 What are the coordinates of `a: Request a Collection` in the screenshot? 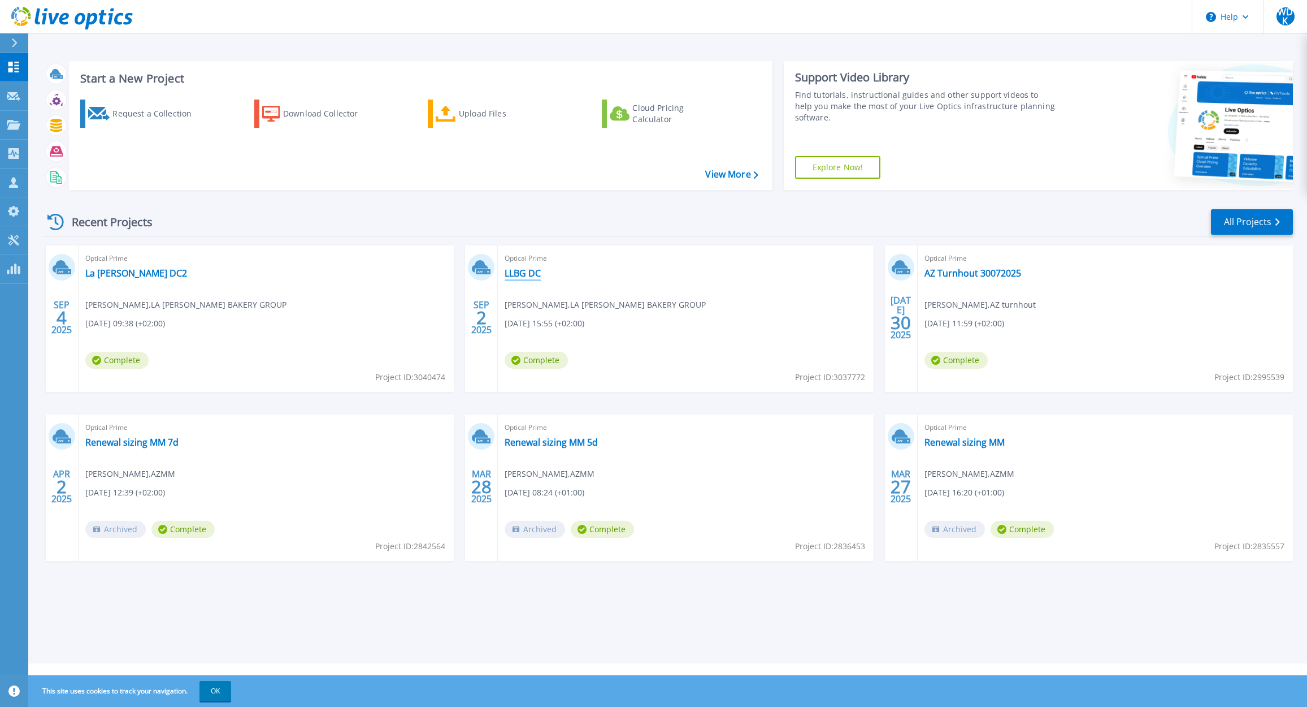 It's located at (143, 114).